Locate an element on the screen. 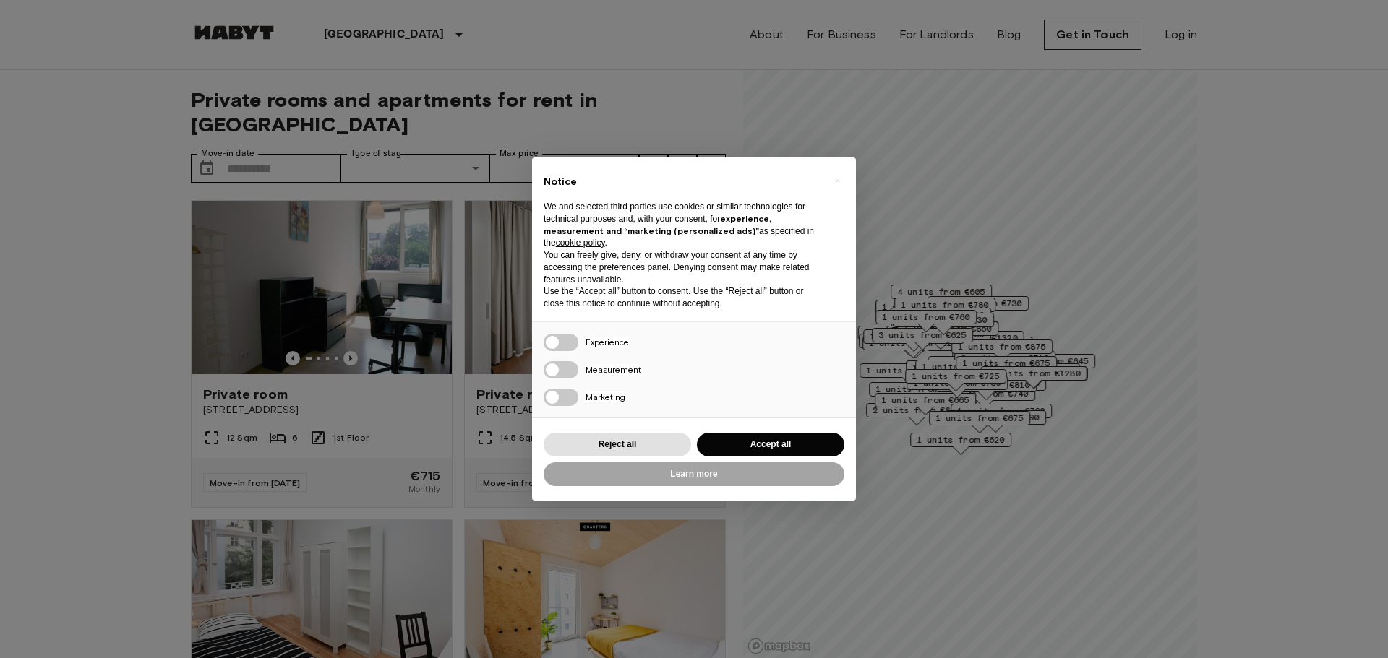 The height and width of the screenshot is (658, 1388). p: You can freely give, deny, or withdraw your consent at any time by accessing the preferences pane... is located at coordinates (682, 267).